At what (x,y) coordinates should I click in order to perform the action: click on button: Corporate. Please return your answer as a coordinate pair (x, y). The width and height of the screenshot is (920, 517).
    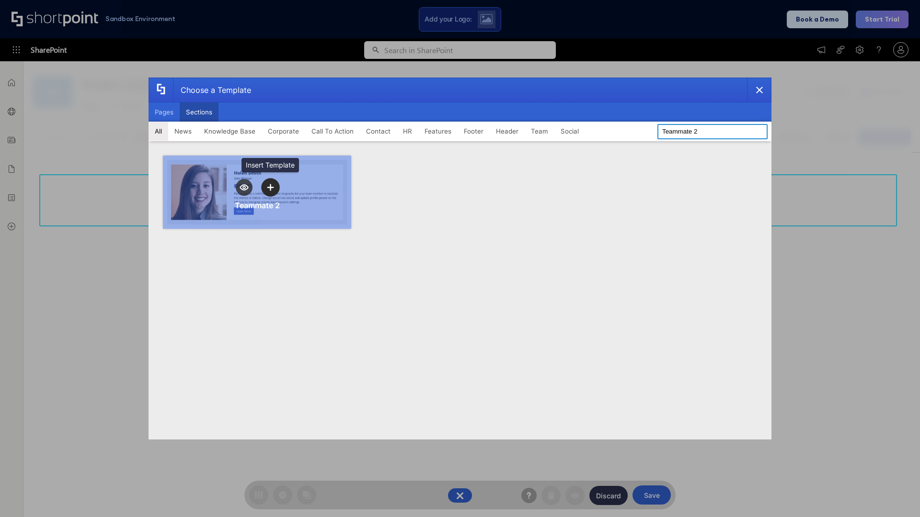
    Looking at the image, I should click on (283, 131).